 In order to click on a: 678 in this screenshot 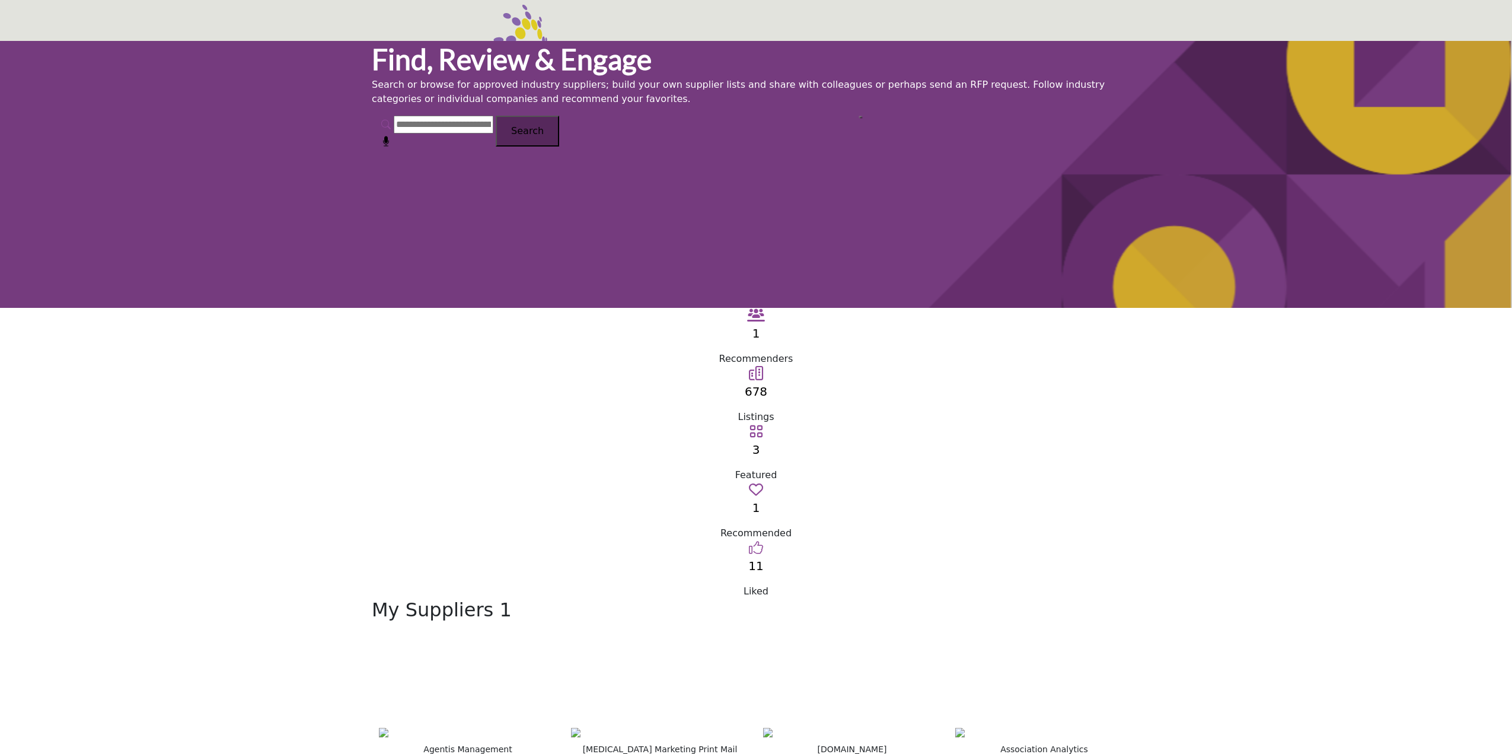, I will do `click(756, 391)`.